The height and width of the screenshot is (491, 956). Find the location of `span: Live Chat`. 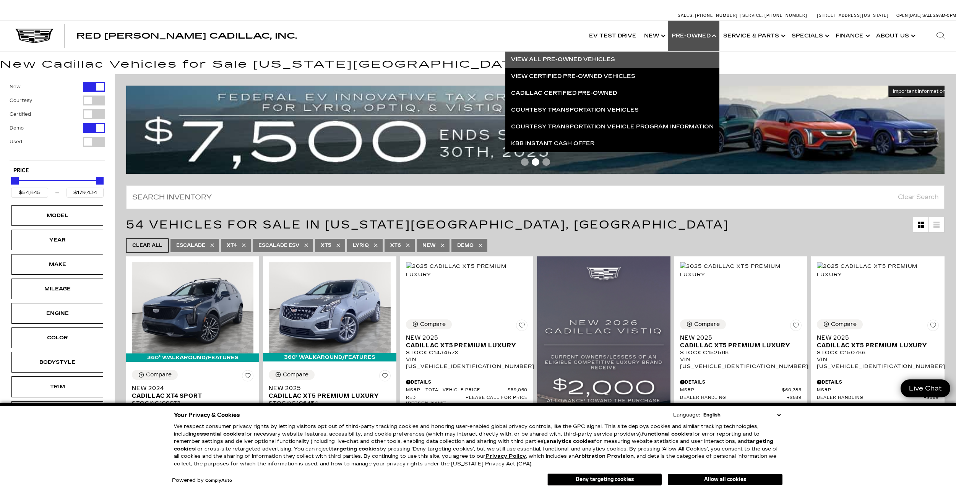

span: Live Chat is located at coordinates (926, 389).